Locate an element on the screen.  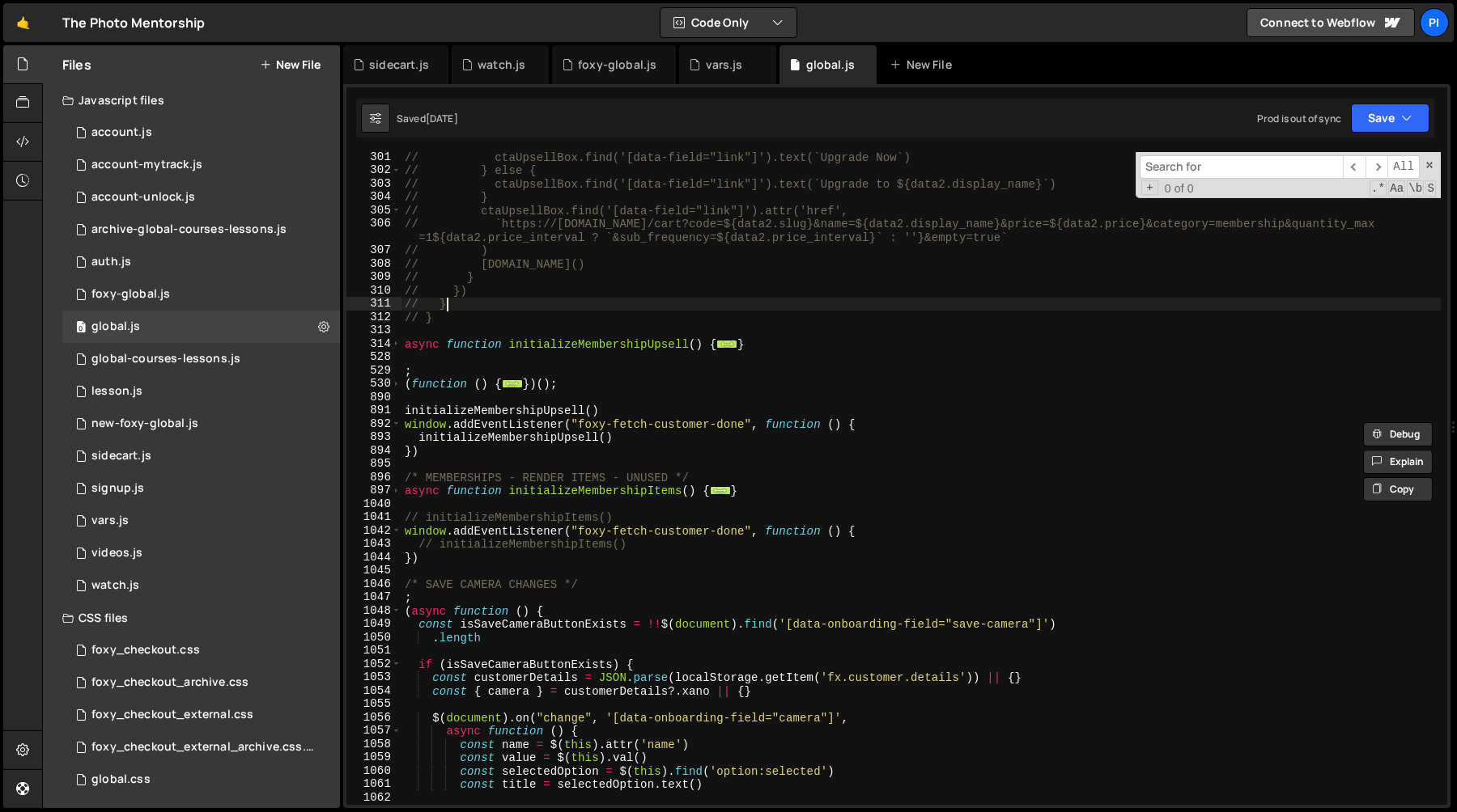
div: 13533/39483.js is located at coordinates (201, 327).